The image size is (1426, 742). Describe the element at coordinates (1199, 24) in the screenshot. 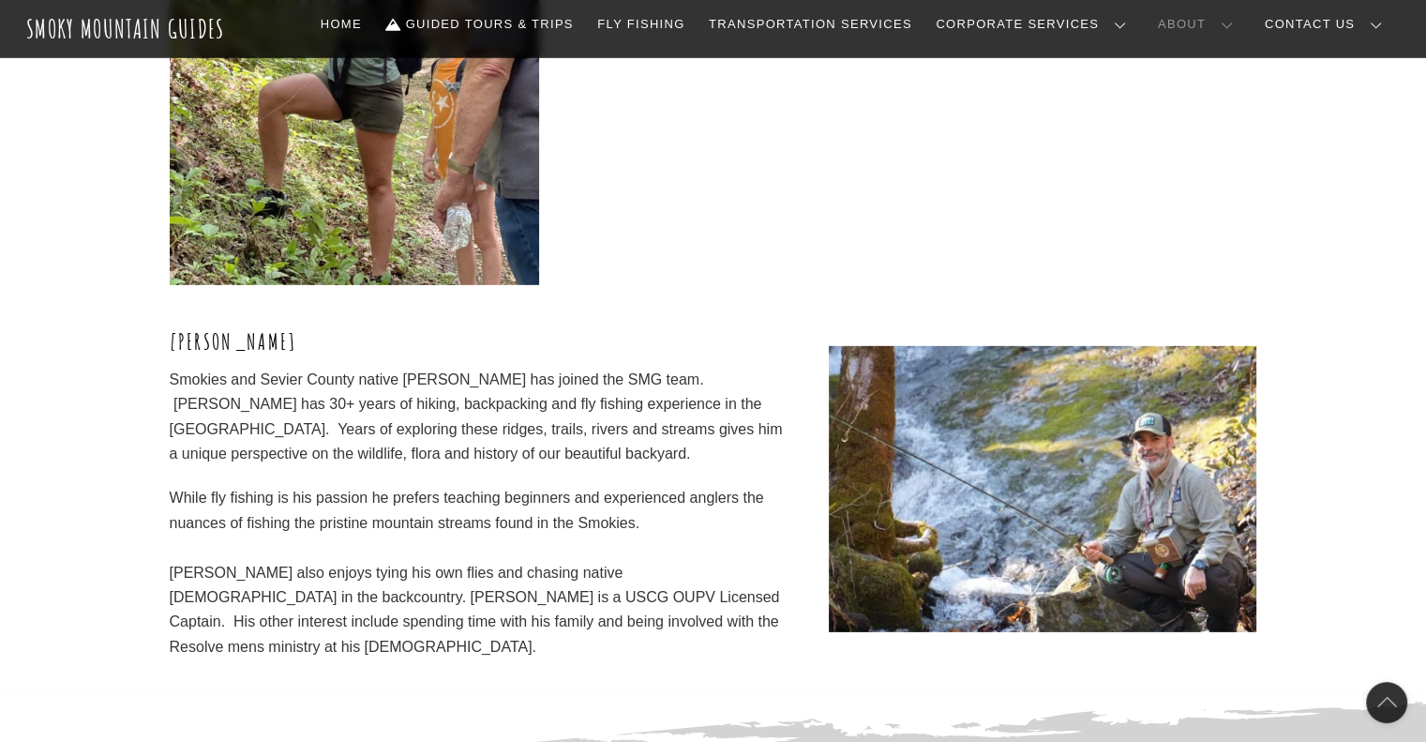

I see `a: About` at that location.